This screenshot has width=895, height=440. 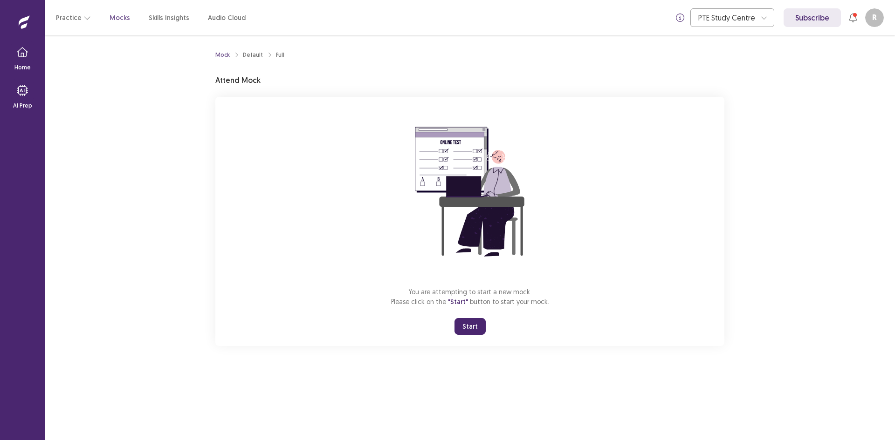 What do you see at coordinates (22, 68) in the screenshot?
I see `p: Home` at bounding box center [22, 68].